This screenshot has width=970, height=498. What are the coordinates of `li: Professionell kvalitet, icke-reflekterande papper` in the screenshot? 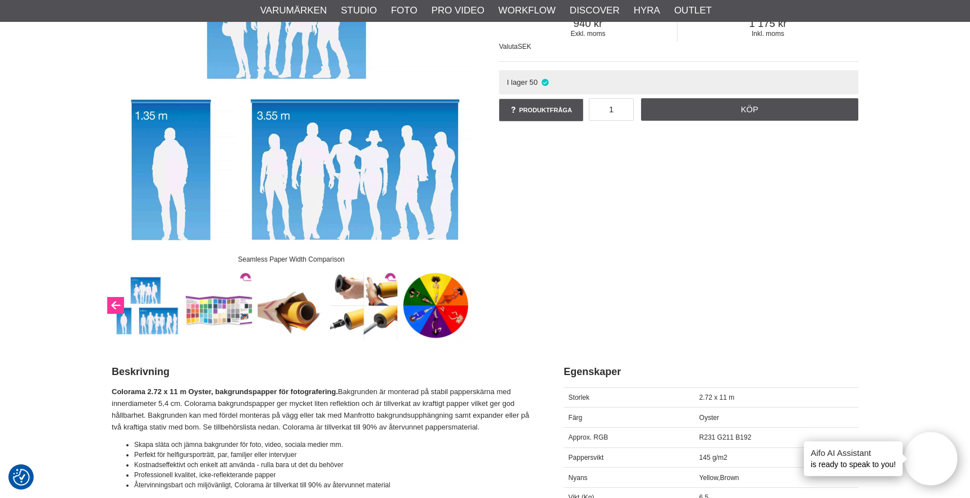 It's located at (335, 475).